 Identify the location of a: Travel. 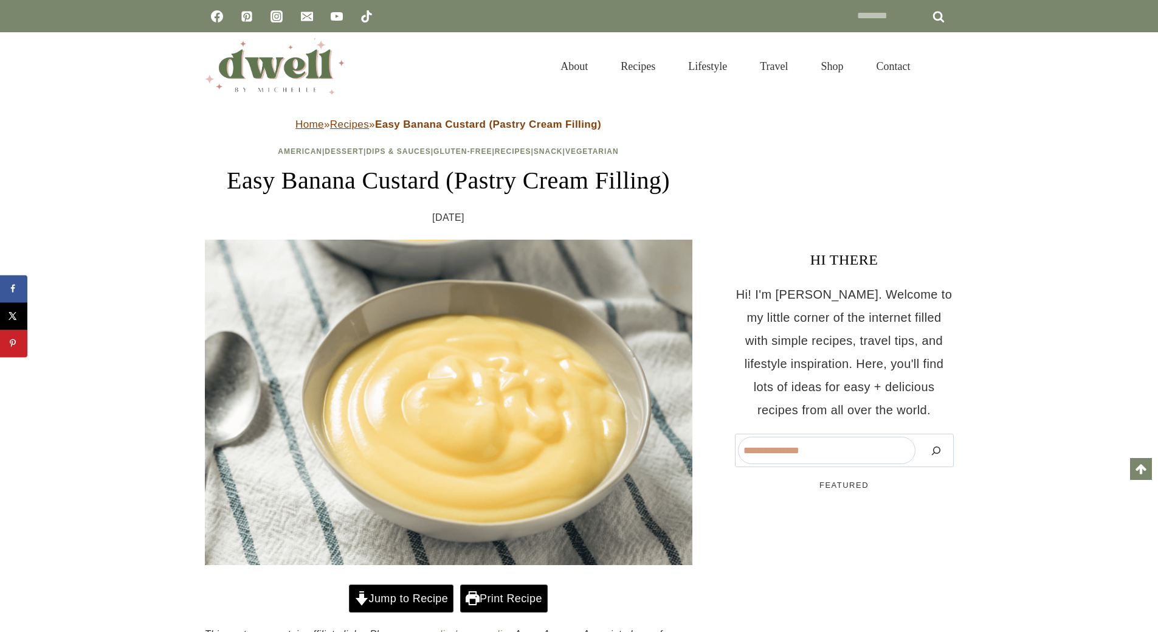
(774, 66).